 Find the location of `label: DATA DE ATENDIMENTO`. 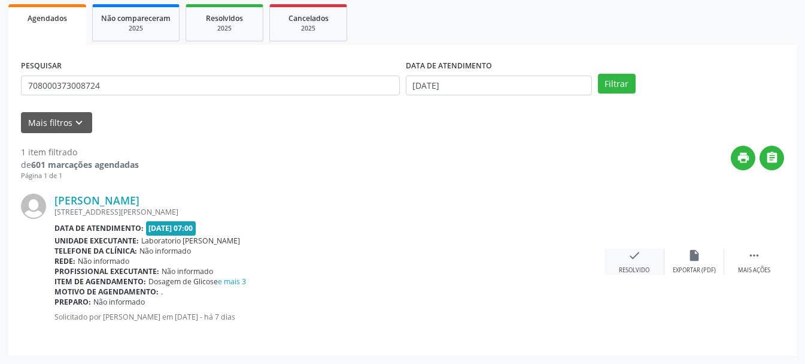

label: DATA DE ATENDIMENTO is located at coordinates (449, 66).